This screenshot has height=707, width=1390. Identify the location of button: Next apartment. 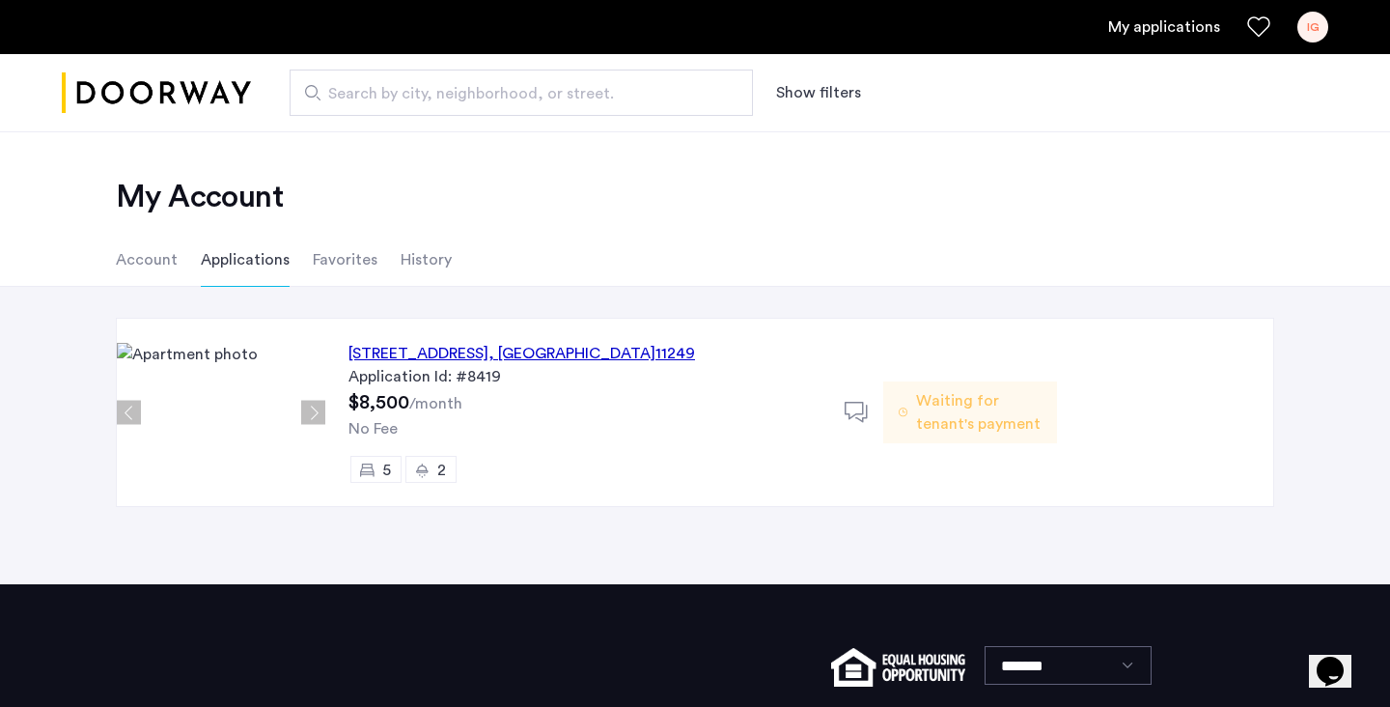
(313, 412).